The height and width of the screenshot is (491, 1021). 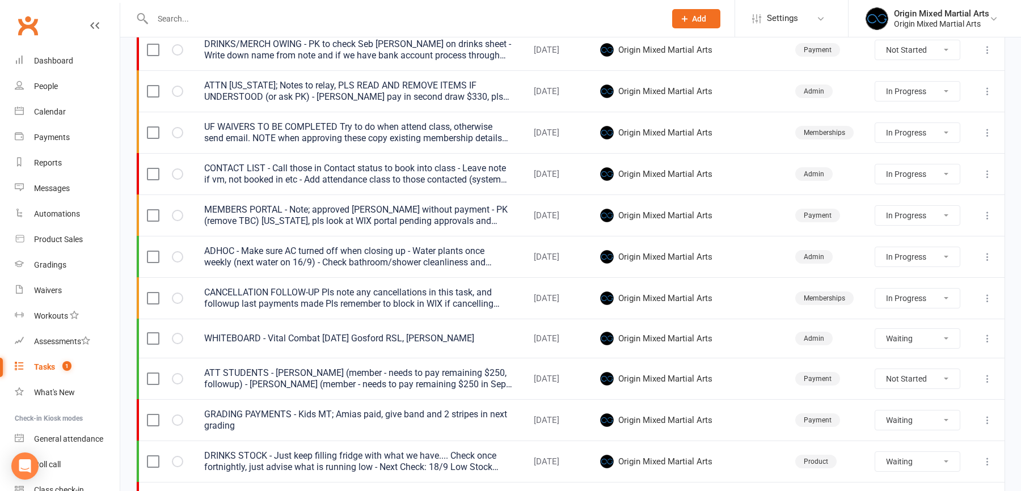 I want to click on a: Tasks 1, so click(x=67, y=367).